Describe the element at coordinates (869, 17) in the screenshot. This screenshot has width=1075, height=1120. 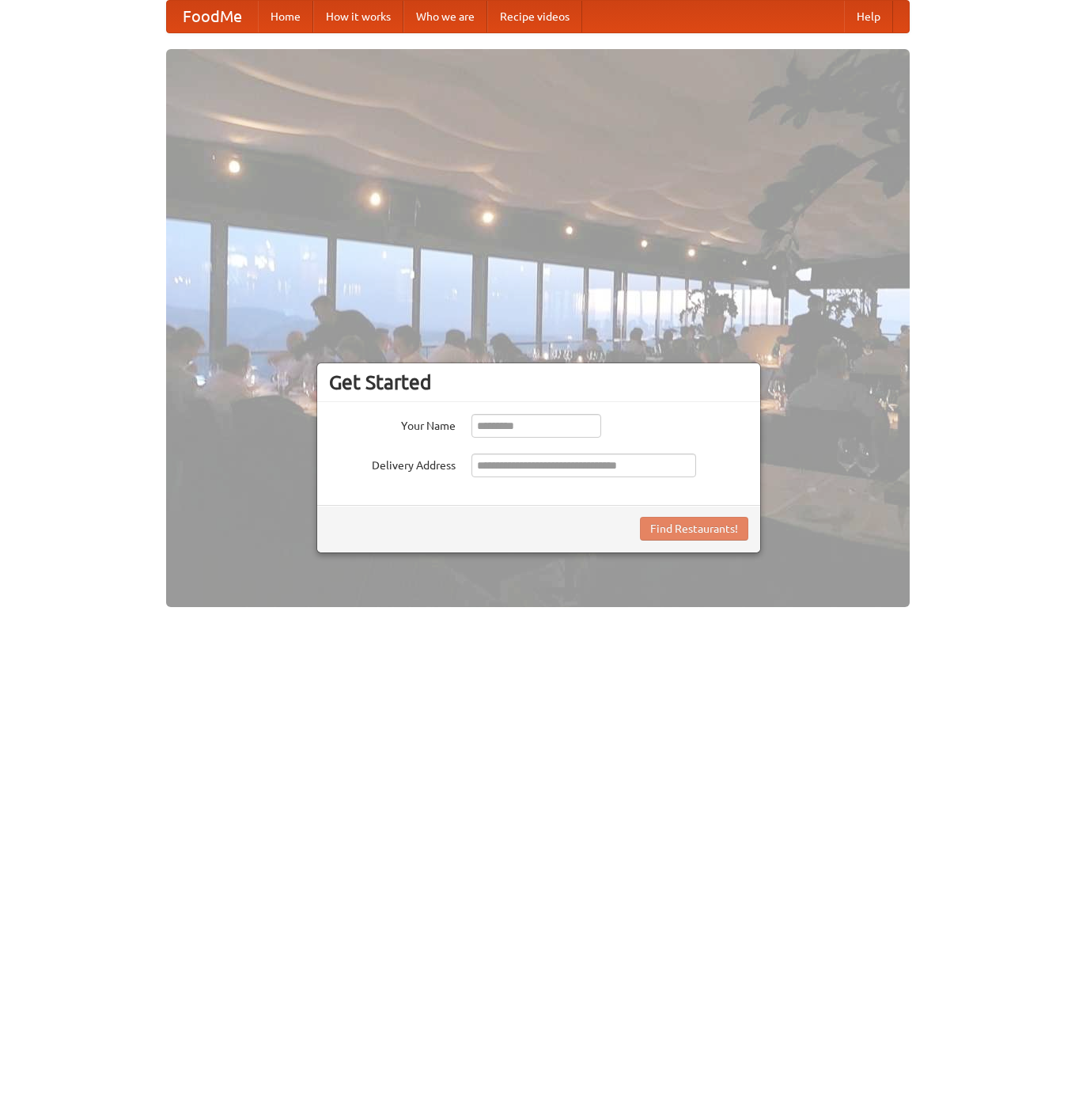
I see `a: Help` at that location.